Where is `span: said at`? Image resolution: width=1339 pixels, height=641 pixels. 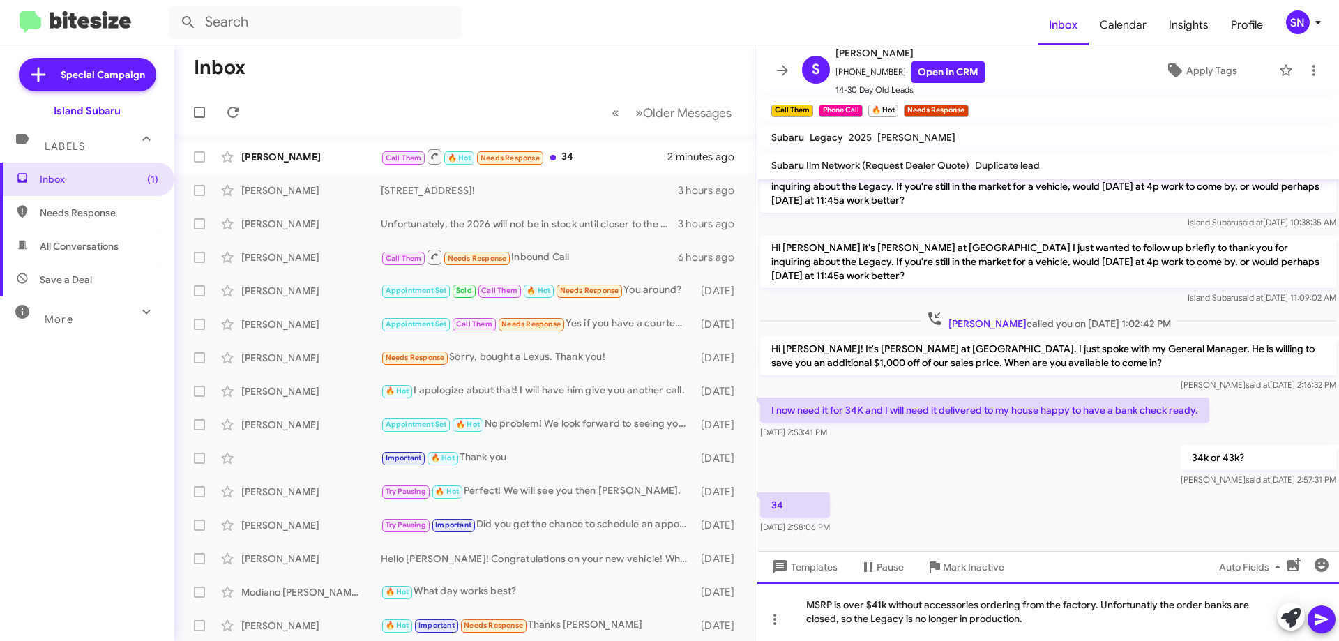
span: said at is located at coordinates (1257, 479).